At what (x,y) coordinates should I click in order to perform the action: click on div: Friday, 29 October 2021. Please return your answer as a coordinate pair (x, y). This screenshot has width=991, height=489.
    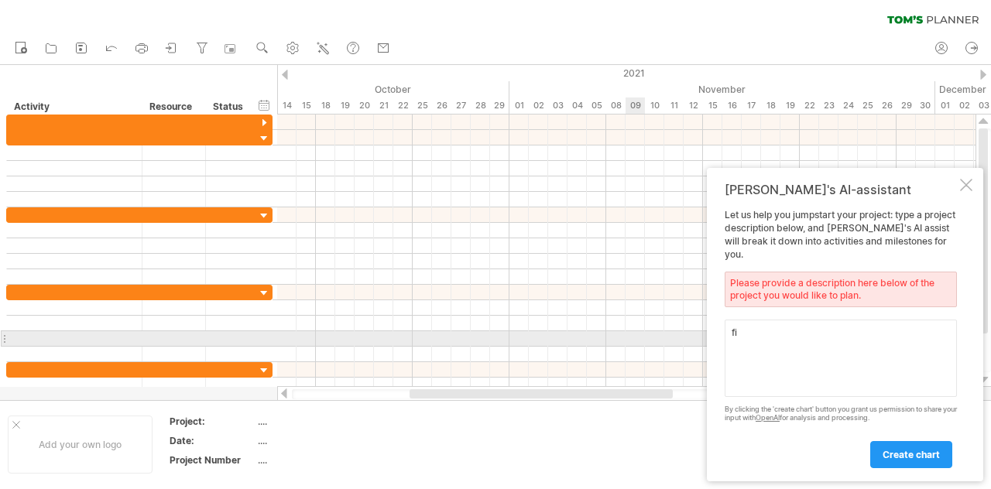
    Looking at the image, I should click on (499, 105).